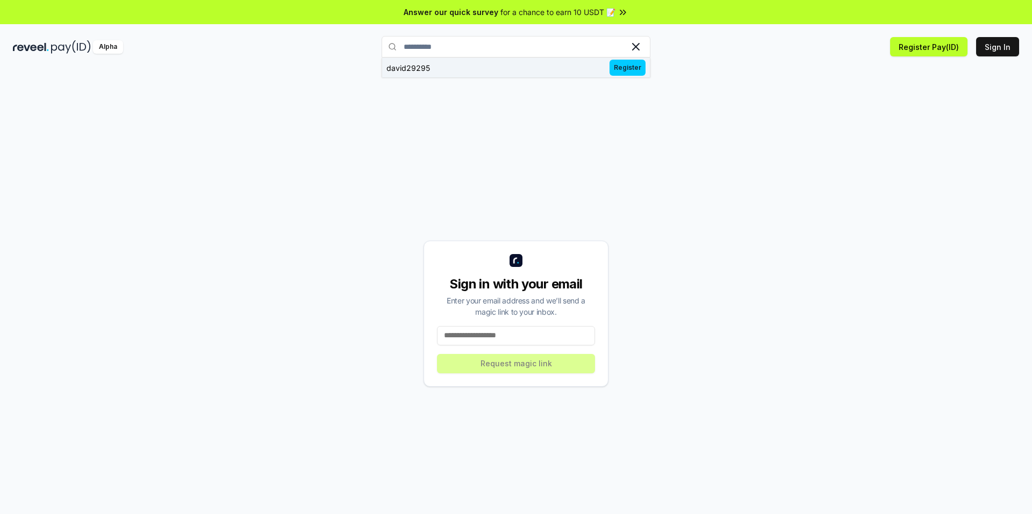  Describe the element at coordinates (558, 12) in the screenshot. I see `span: for a chance to earn 10 USDT 📝` at that location.